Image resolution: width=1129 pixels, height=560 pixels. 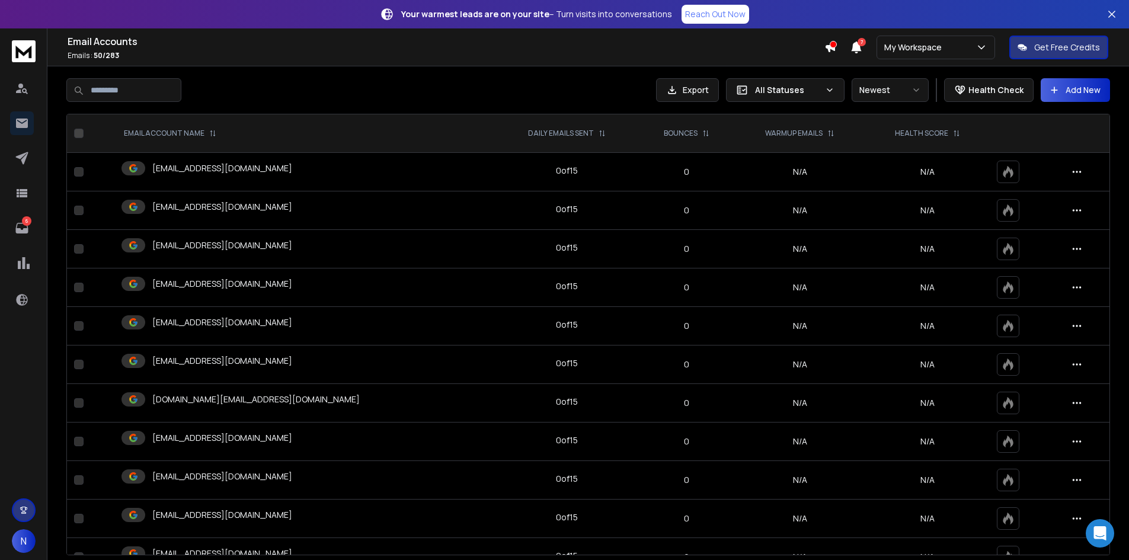 I want to click on p: All Statuses, so click(x=787, y=90).